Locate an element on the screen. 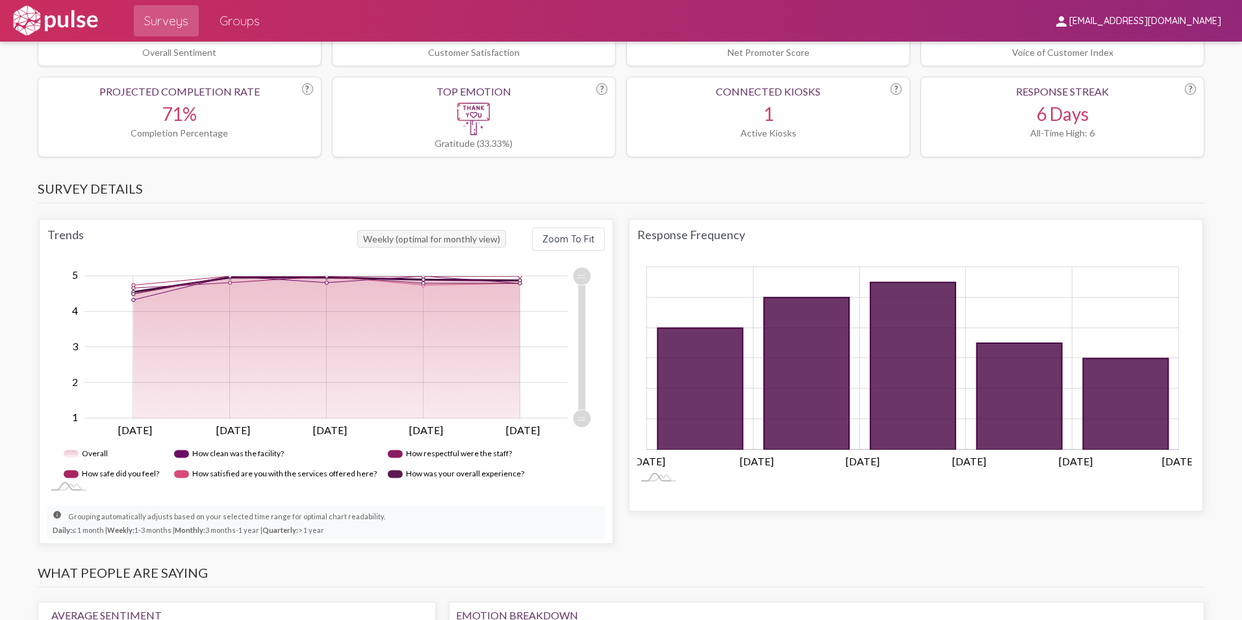 The width and height of the screenshot is (1242, 620). g: How respectful were the staff? is located at coordinates (451, 454).